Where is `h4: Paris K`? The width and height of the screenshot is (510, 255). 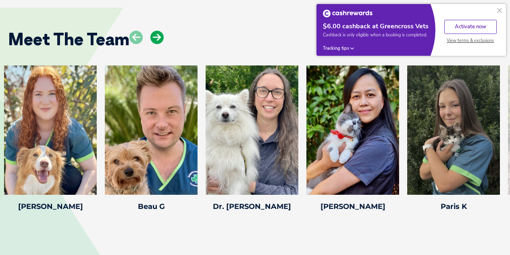
h4: Paris K is located at coordinates (454, 206).